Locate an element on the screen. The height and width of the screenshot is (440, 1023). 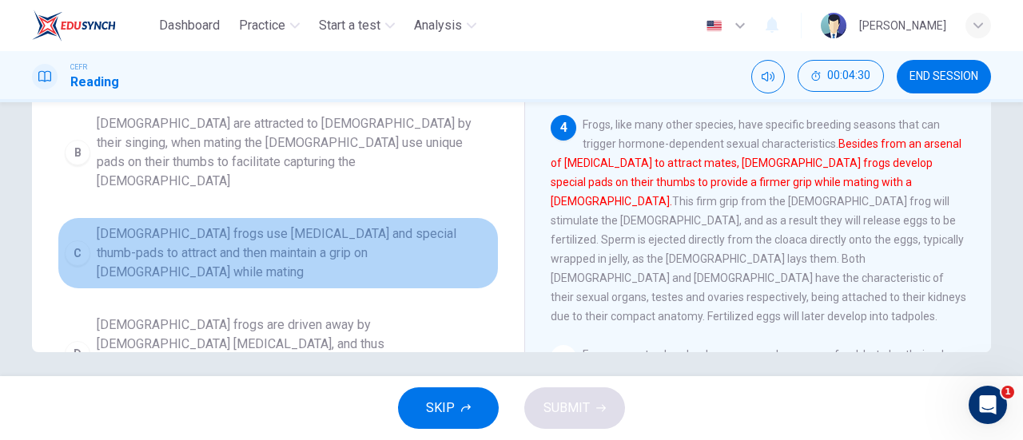
h1: Reading is located at coordinates (94, 82).